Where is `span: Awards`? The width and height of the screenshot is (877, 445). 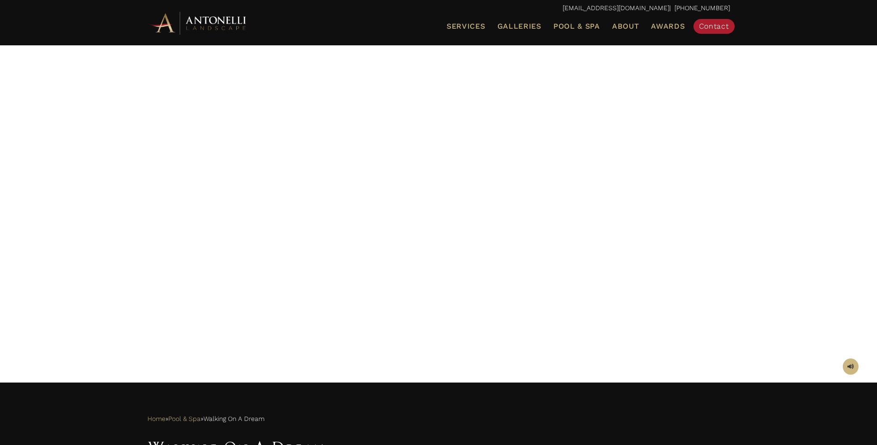
span: Awards is located at coordinates (668, 26).